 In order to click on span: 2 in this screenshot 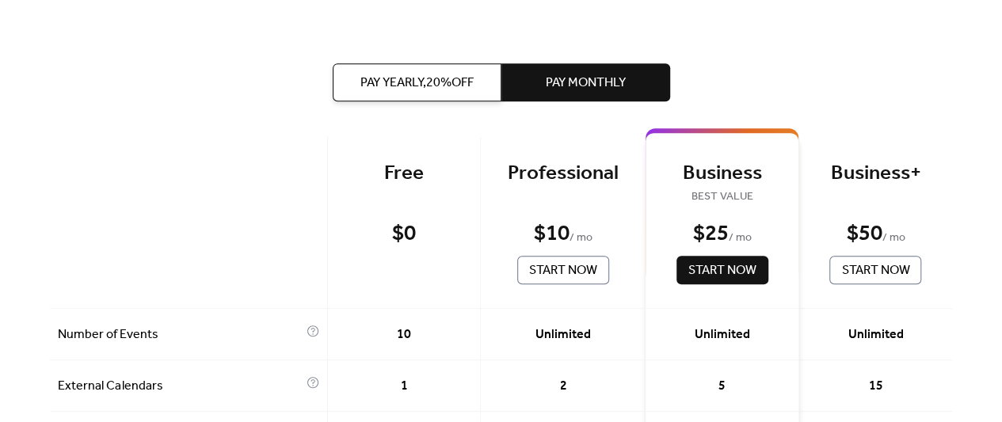, I will do `click(562, 386)`.